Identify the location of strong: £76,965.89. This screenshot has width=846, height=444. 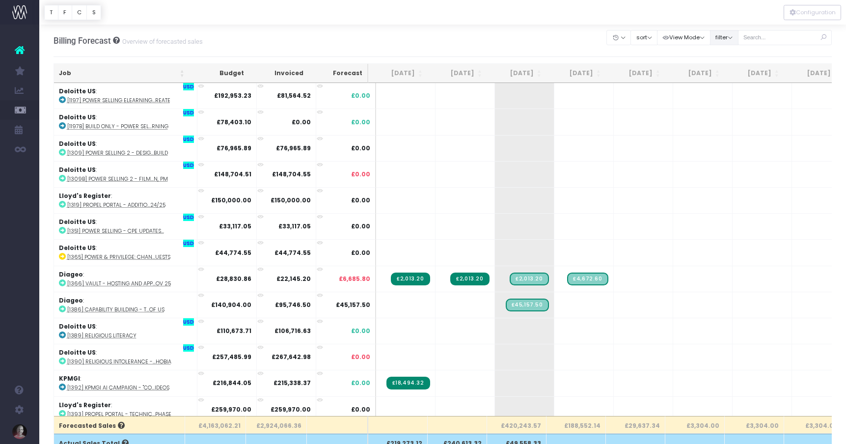
(234, 148).